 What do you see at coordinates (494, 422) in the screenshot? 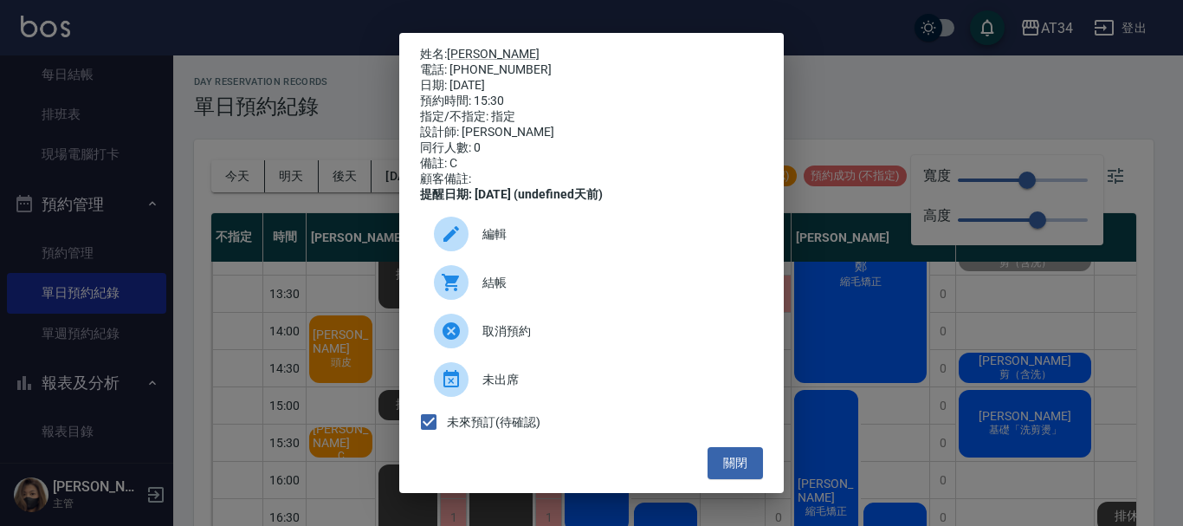
I see `span: 未來預訂(待確認)` at bounding box center [494, 422].